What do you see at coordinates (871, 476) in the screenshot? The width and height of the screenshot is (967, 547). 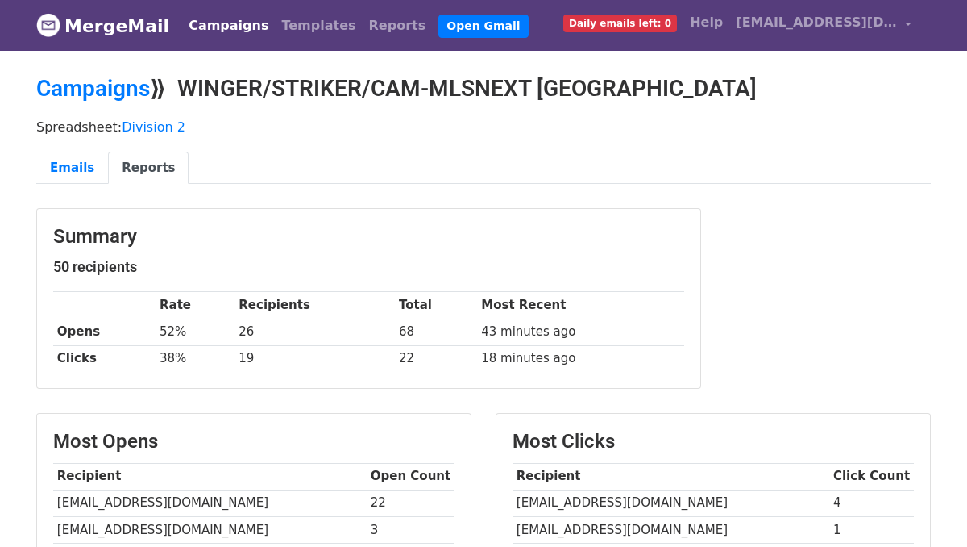 I see `th: Click Count` at bounding box center [871, 476].